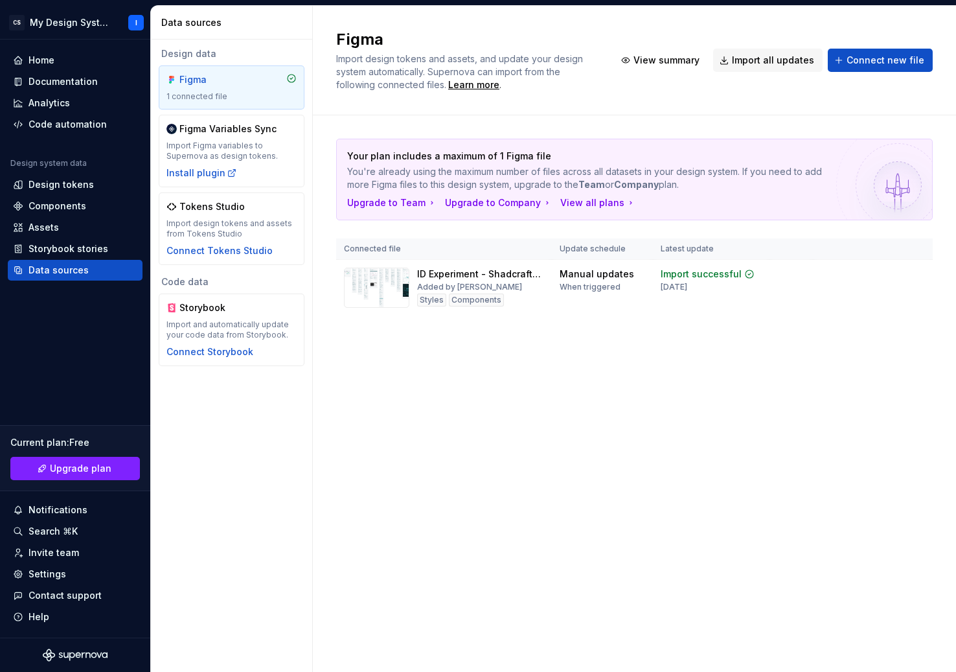  What do you see at coordinates (499, 203) in the screenshot?
I see `div: Upgrade to Company` at bounding box center [499, 203].